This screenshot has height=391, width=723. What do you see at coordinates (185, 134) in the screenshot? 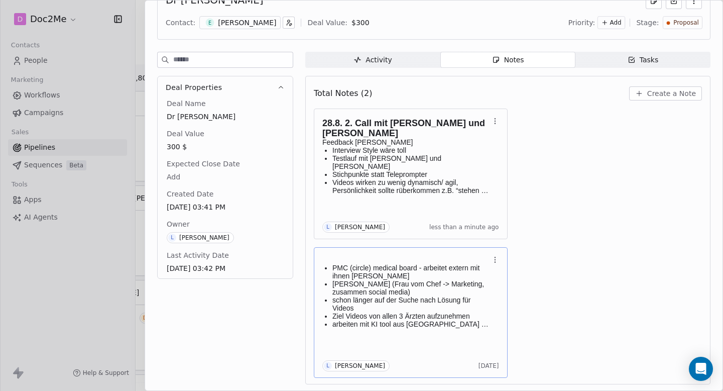
I see `span: Deal Value` at bounding box center [185, 134].